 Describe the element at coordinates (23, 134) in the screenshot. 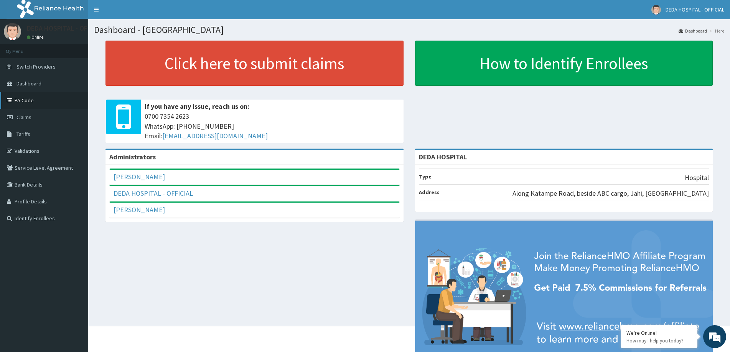

I see `span: Tariffs` at that location.